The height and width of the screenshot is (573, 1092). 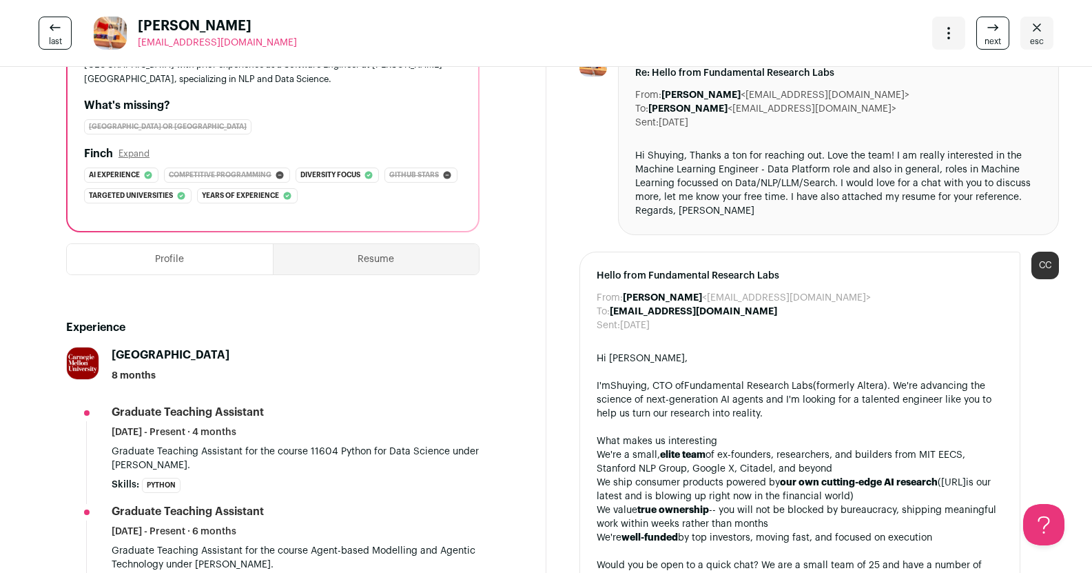 What do you see at coordinates (330, 175) in the screenshot?
I see `span: Diversity focus` at bounding box center [330, 175].